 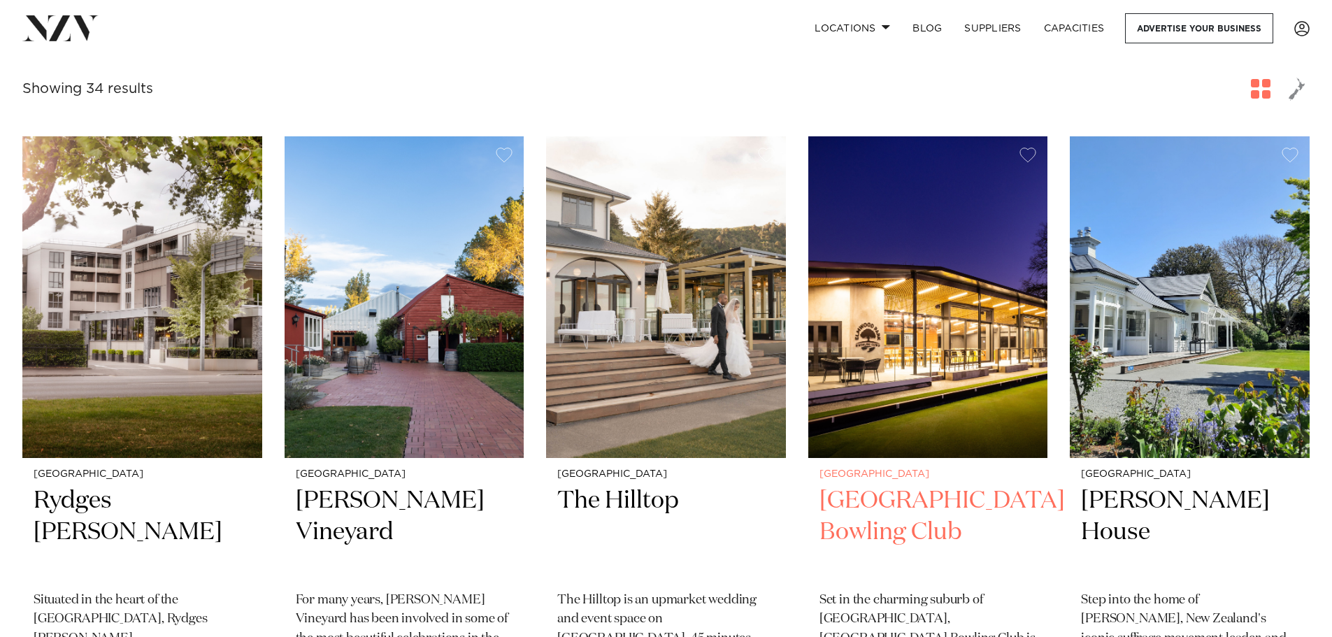 What do you see at coordinates (927, 28) in the screenshot?
I see `a: BLOG` at bounding box center [927, 28].